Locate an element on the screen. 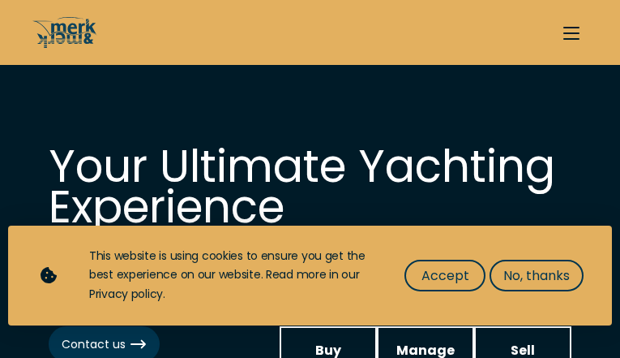 This screenshot has width=620, height=358. button: No, thanks is located at coordinates (537, 275).